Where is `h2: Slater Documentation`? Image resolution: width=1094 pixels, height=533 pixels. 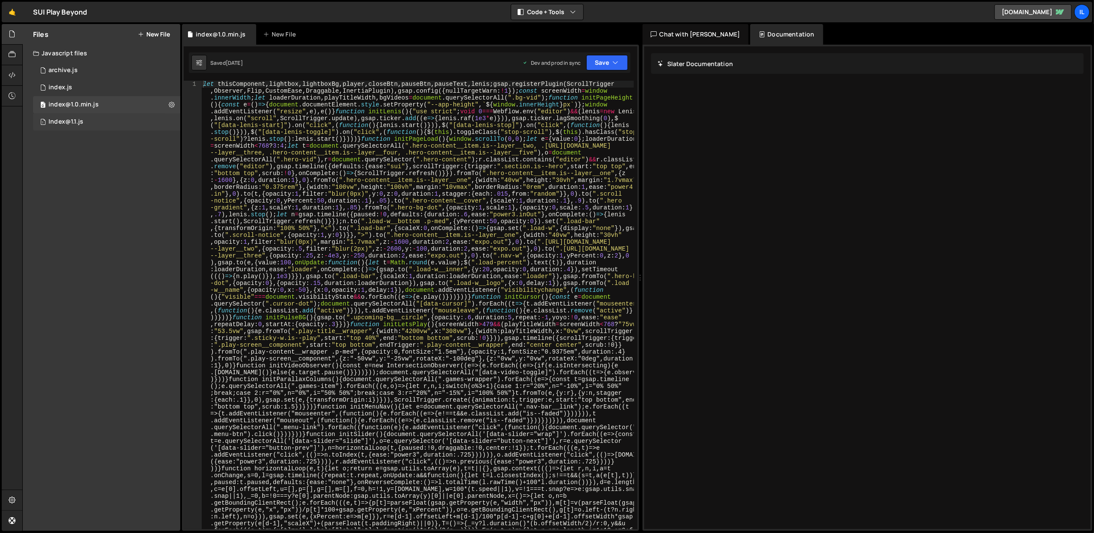
h2: Slater Documentation is located at coordinates (695, 64).